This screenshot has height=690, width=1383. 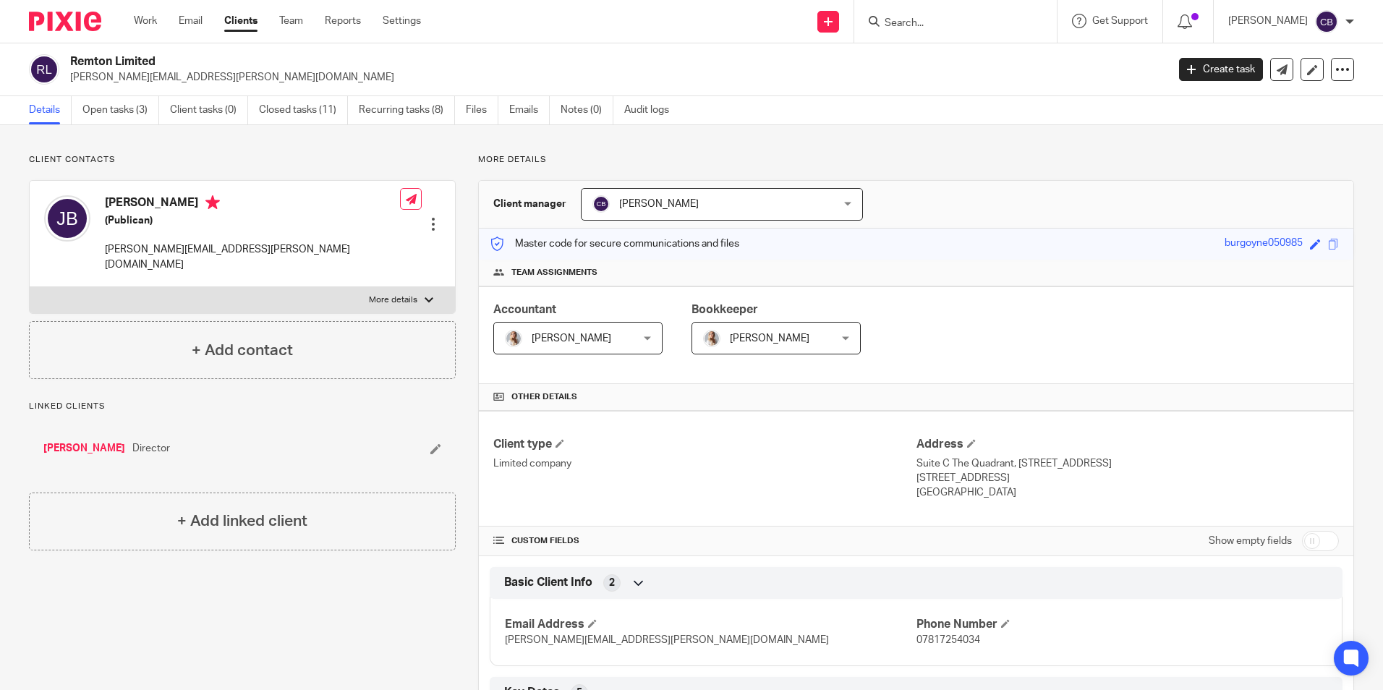 I want to click on input: Search, so click(x=948, y=24).